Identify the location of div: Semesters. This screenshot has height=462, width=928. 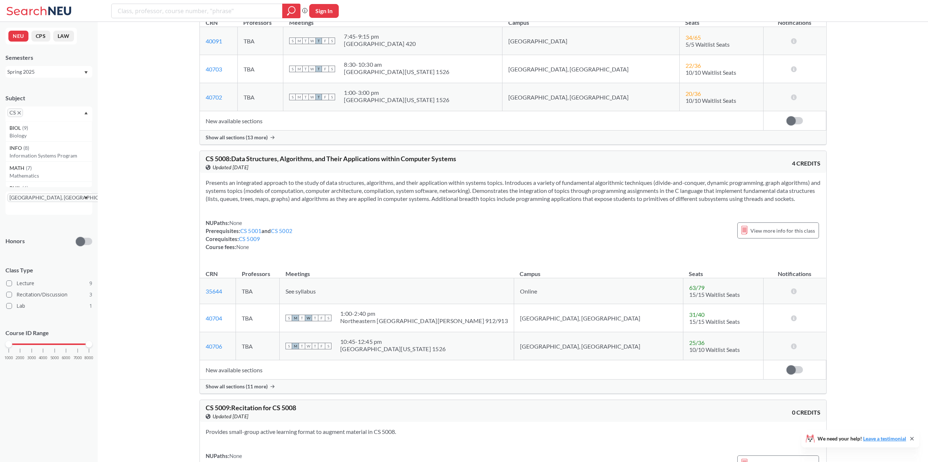
(49, 58).